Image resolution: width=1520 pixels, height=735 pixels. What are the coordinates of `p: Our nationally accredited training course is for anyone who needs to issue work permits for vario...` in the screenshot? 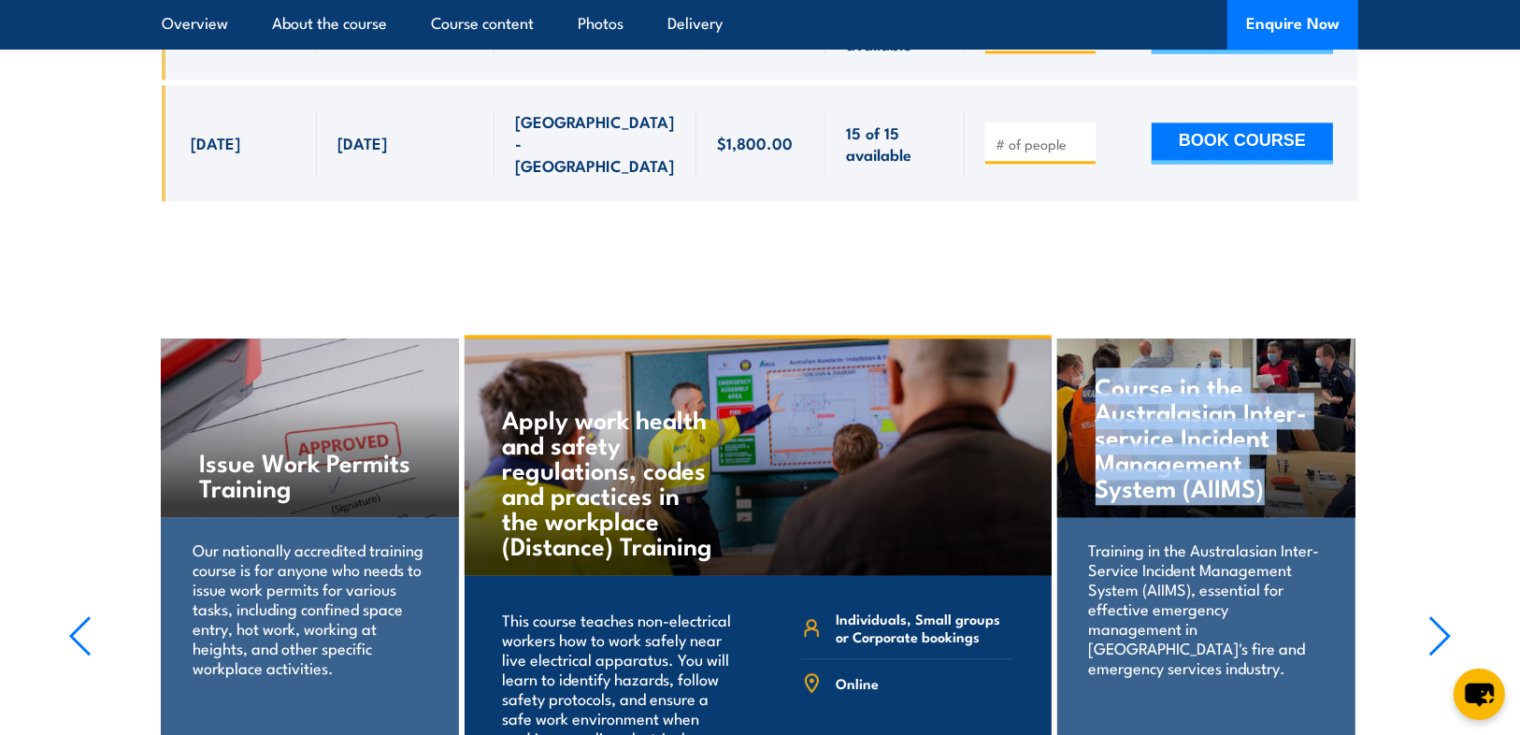 It's located at (309, 608).